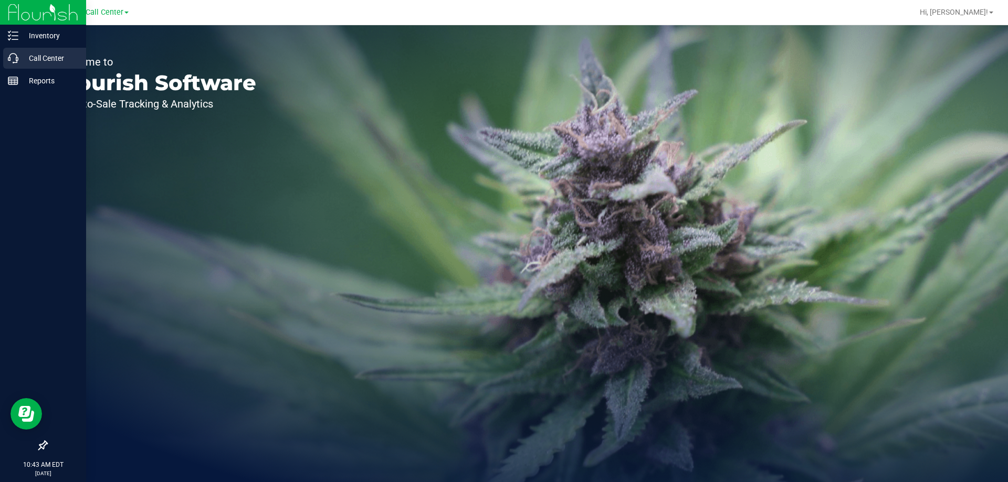 This screenshot has width=1008, height=482. I want to click on inline-svg: Call Center, so click(13, 58).